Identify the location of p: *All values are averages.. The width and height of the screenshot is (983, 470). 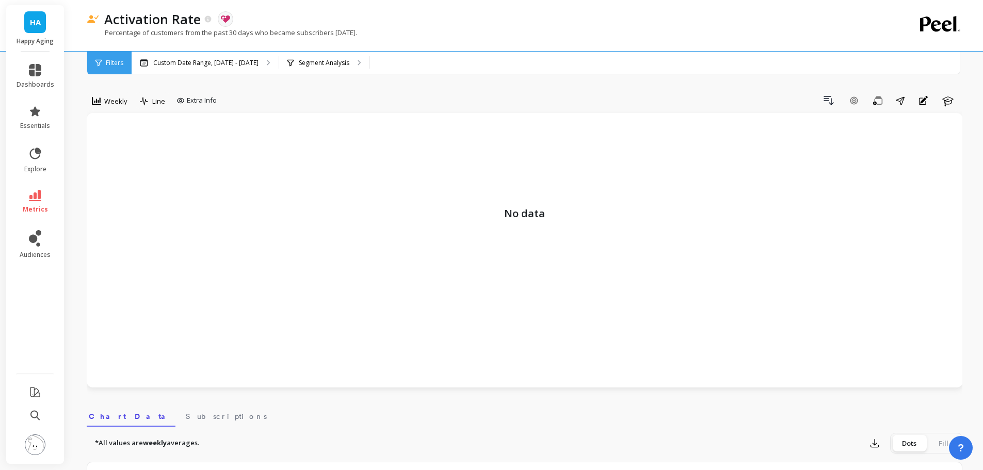
(147, 443).